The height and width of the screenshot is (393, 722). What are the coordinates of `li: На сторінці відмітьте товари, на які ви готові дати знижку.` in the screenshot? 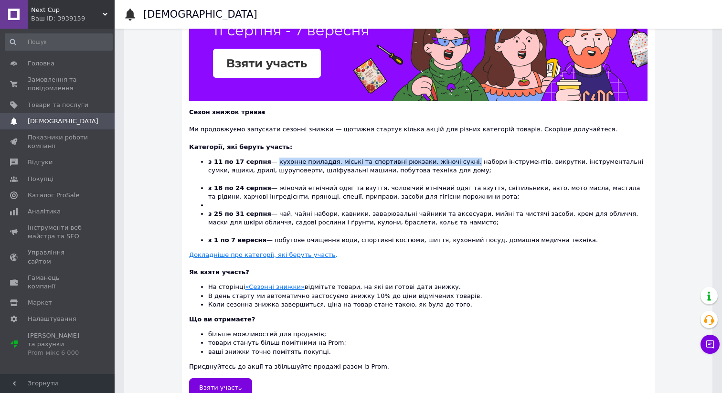 It's located at (428, 287).